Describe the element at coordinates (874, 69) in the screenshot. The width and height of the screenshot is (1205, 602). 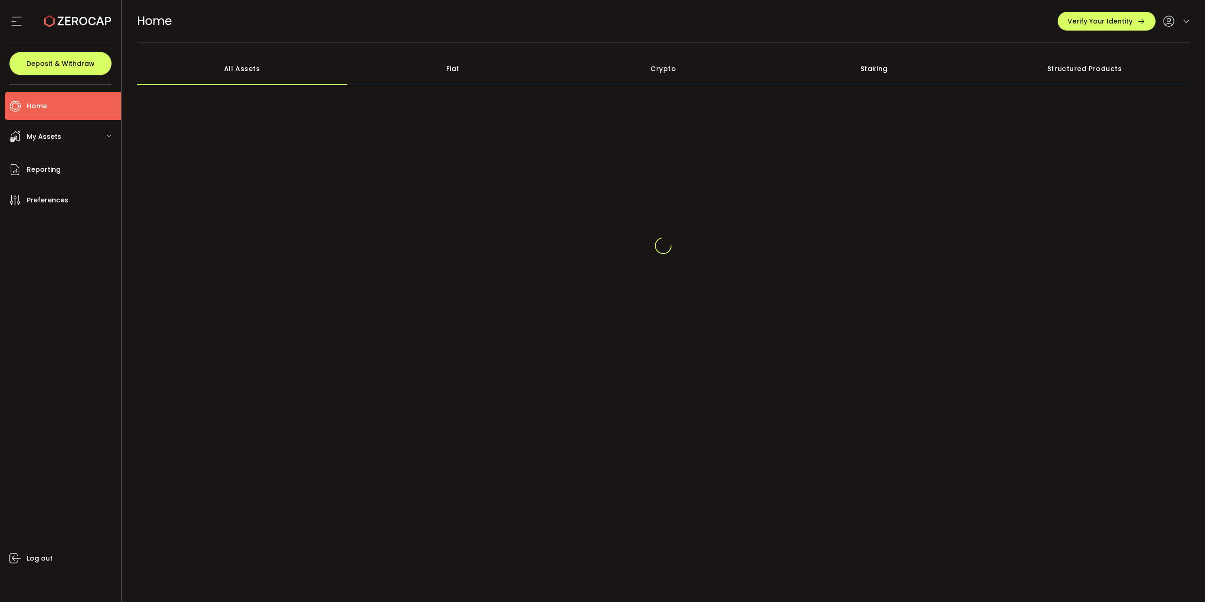
I see `div: Staking` at that location.